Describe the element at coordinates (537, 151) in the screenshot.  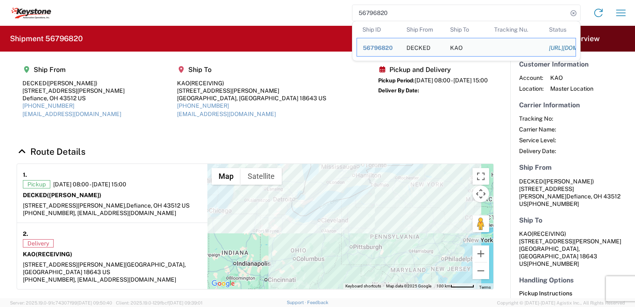
I see `span: Delivery Date:` at that location.